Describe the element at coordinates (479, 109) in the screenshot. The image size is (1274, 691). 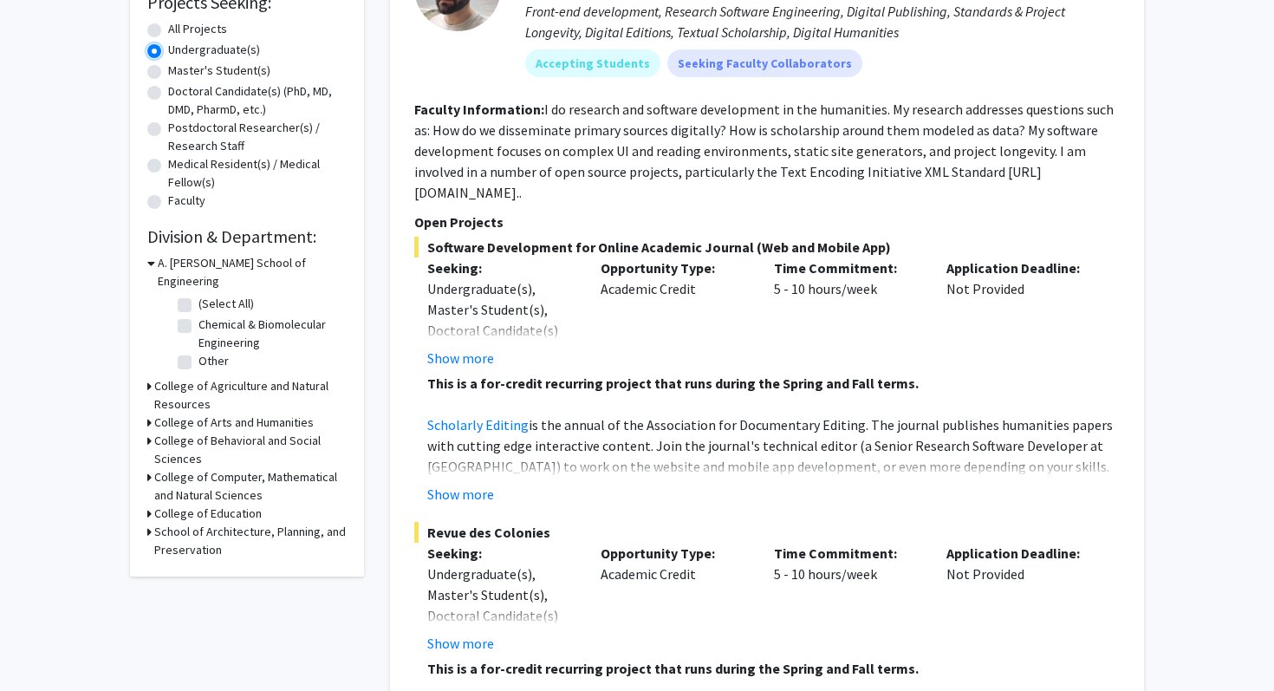
I see `b: Faculty Information:` at that location.